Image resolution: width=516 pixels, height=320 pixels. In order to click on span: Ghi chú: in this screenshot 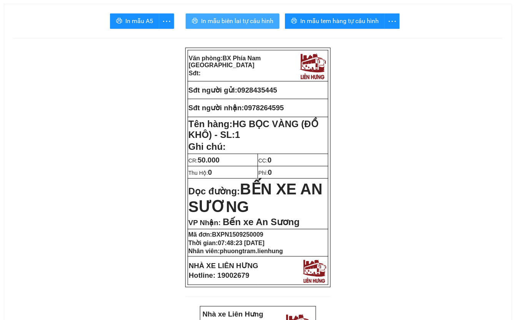, I will do `click(207, 146)`.